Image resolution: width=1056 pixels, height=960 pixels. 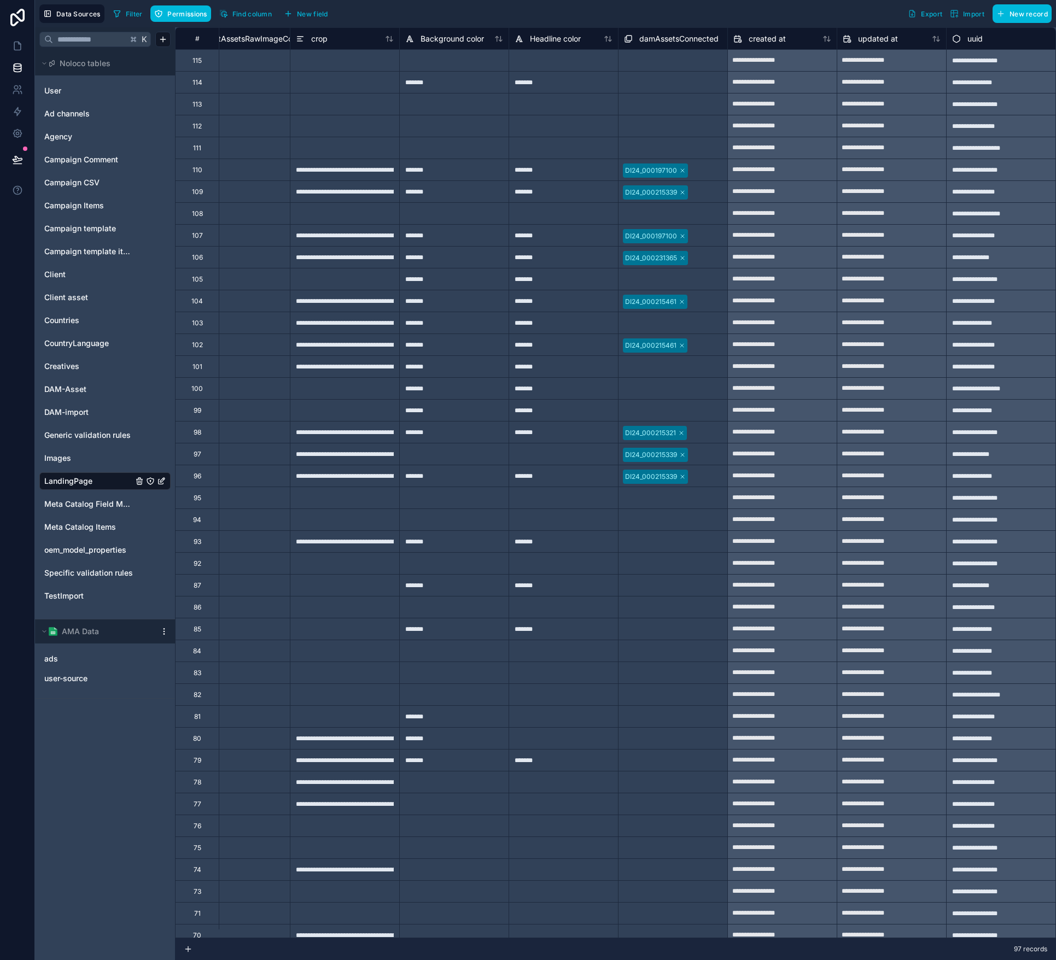 I want to click on div: 115, so click(x=197, y=61).